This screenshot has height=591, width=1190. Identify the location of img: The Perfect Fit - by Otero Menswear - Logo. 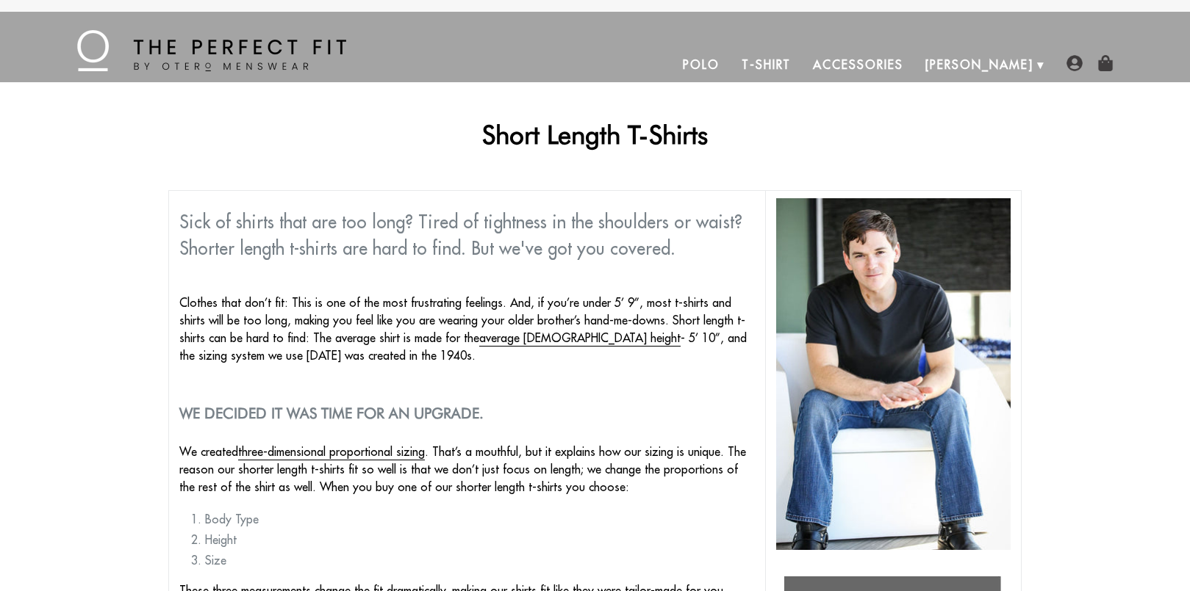
(212, 51).